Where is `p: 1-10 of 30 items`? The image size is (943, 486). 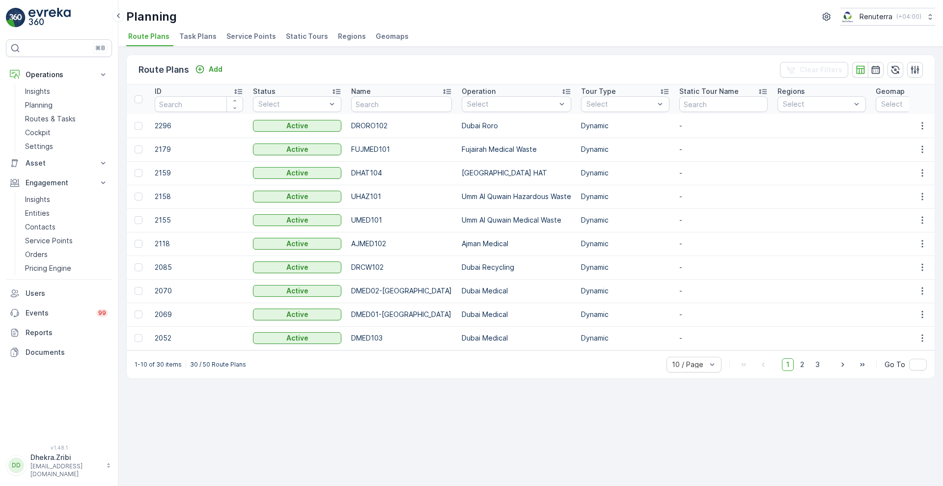
p: 1-10 of 30 items is located at coordinates (158, 364).